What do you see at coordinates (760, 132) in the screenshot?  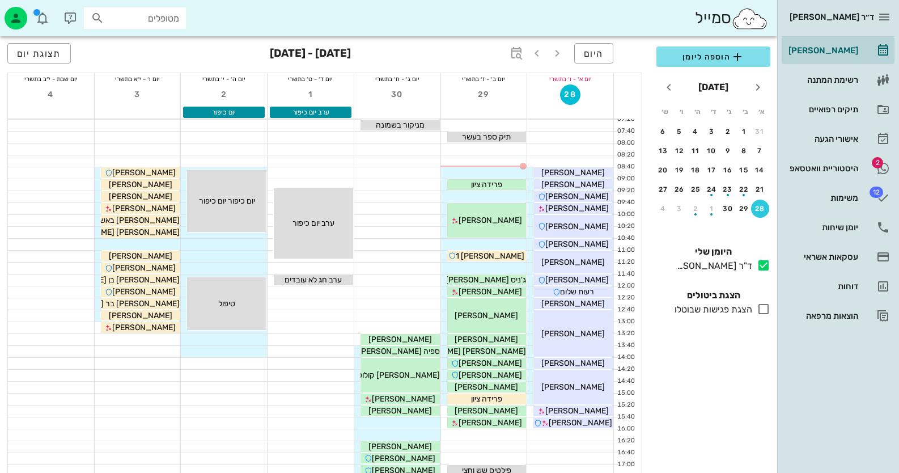 I see `div: 31` at bounding box center [760, 132].